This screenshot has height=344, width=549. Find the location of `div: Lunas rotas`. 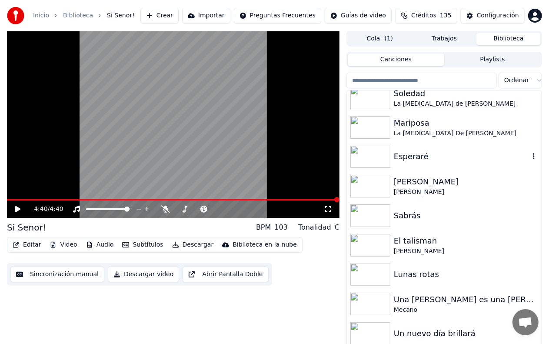

div: Lunas rotas is located at coordinates (466, 274).